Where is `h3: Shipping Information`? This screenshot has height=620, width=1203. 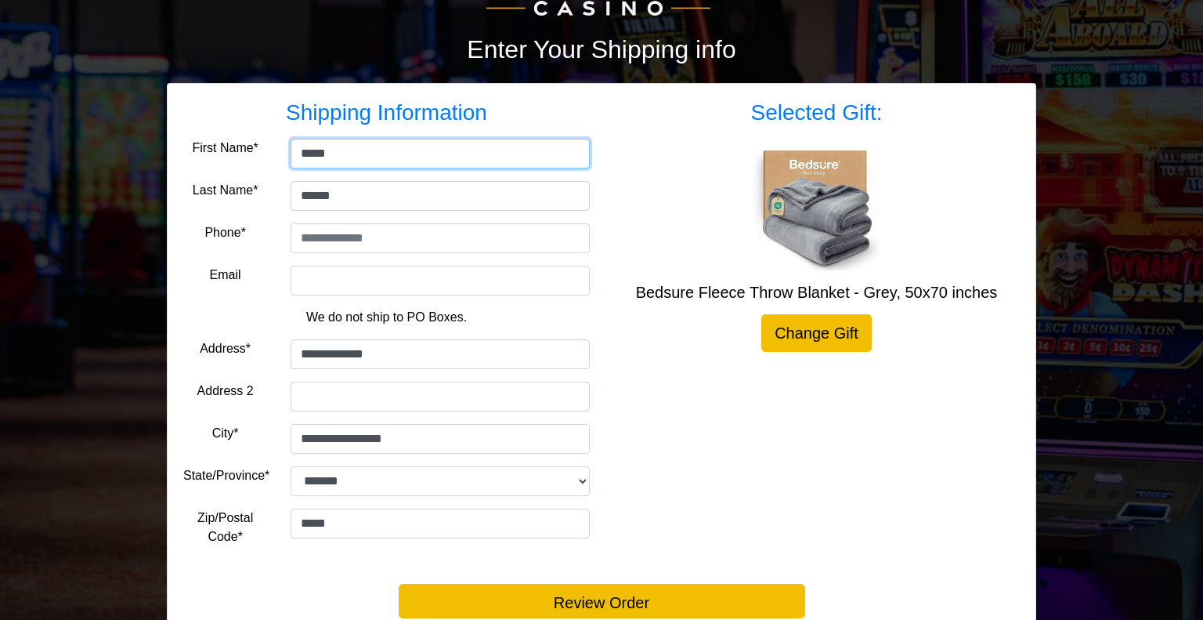
h3: Shipping Information is located at coordinates (386, 113).